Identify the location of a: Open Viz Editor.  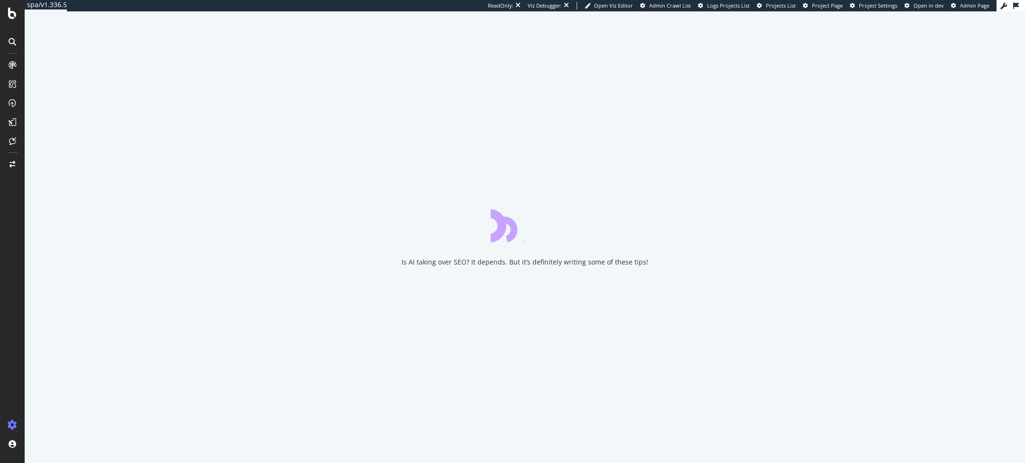
(609, 6).